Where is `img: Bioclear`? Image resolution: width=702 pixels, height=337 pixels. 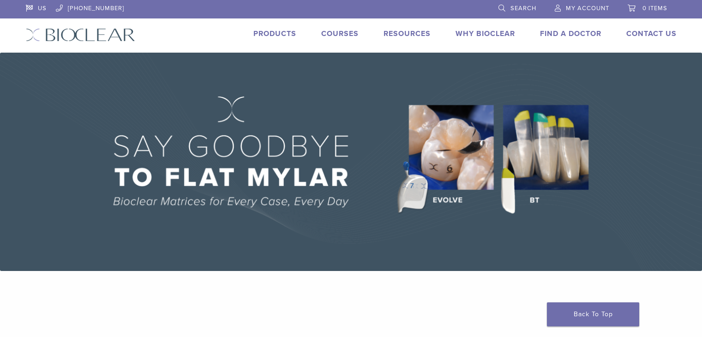 img: Bioclear is located at coordinates (80, 35).